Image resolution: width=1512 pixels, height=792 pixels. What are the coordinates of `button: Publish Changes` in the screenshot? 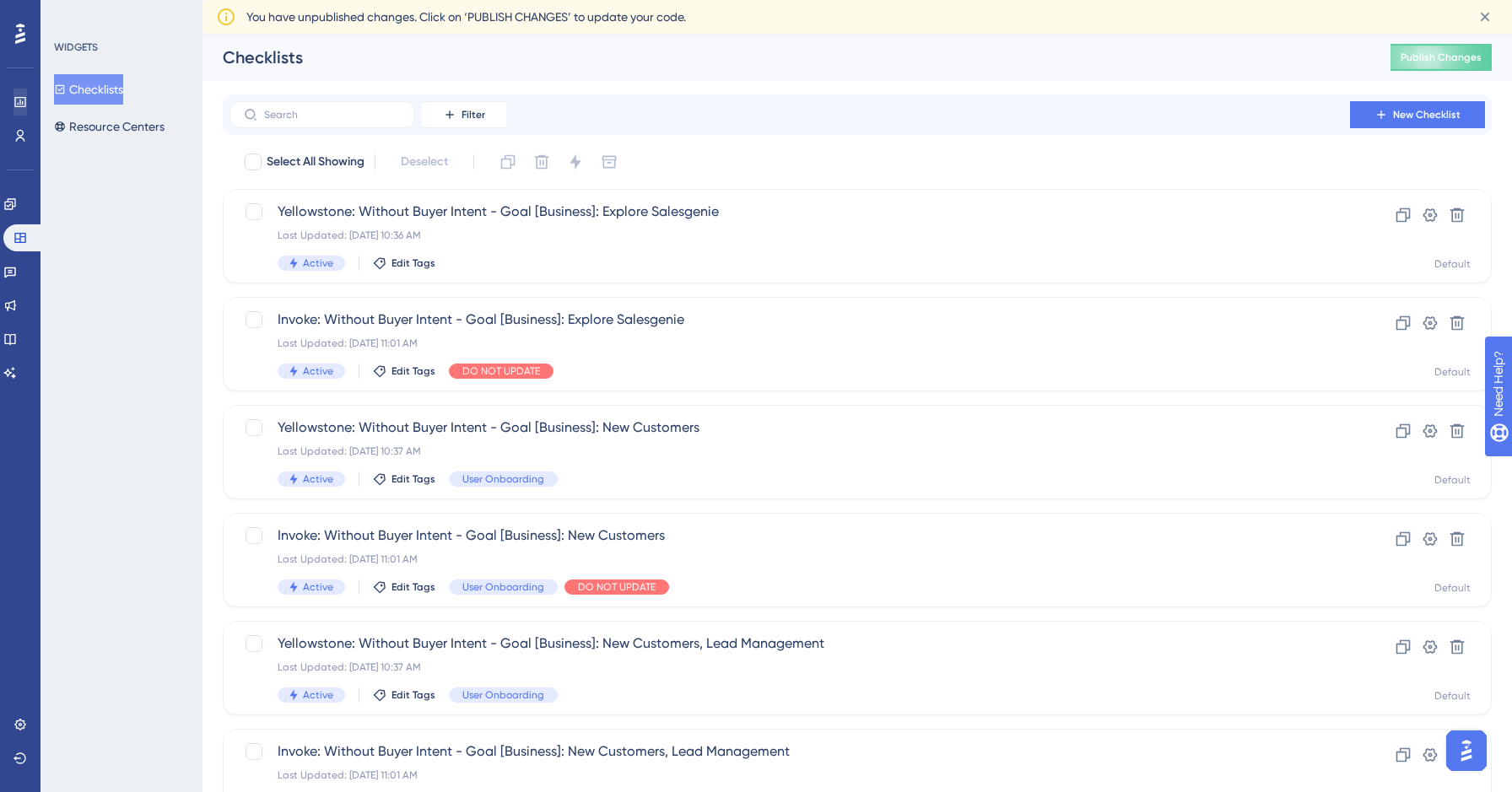 It's located at (1441, 57).